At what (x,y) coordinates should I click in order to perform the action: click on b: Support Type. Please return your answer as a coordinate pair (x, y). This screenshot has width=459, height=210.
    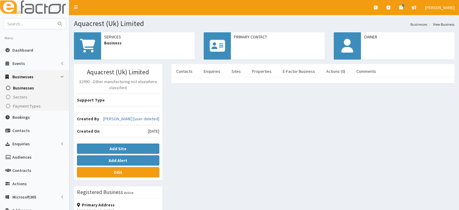
    Looking at the image, I should click on (91, 100).